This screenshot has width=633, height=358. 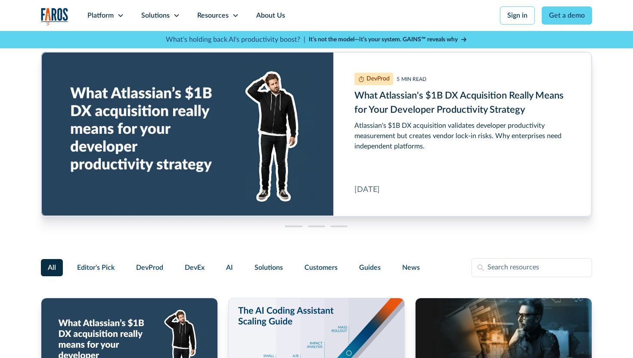 I want to click on span: Editor's Pick, so click(x=96, y=268).